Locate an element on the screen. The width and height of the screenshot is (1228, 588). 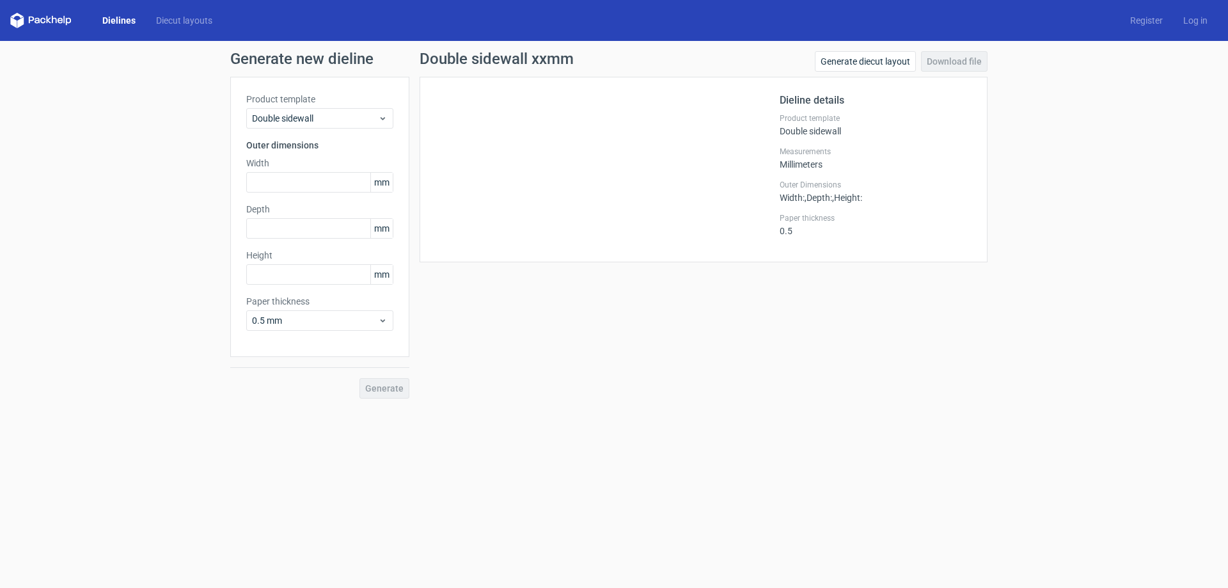
span: 0.5 mm is located at coordinates (315, 320).